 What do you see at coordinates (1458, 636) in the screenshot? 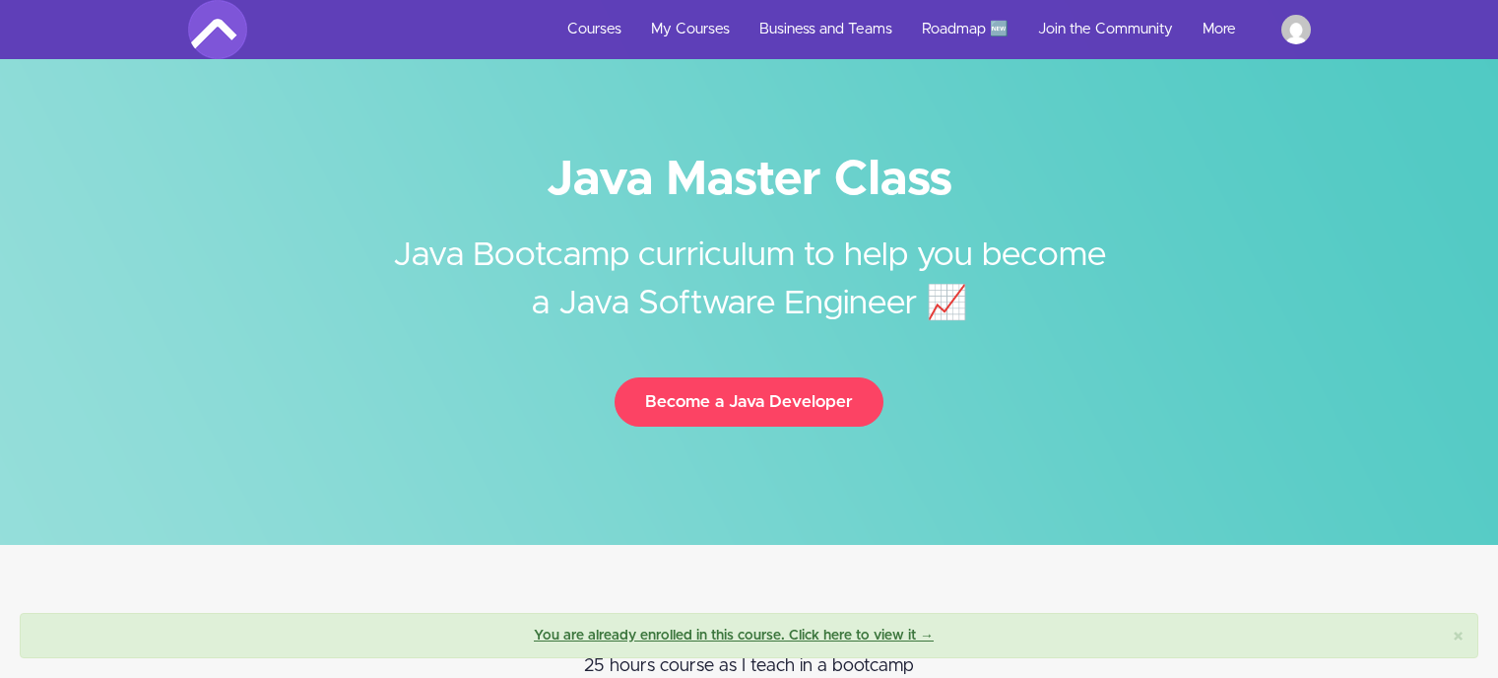
I see `button: Close` at bounding box center [1458, 636].